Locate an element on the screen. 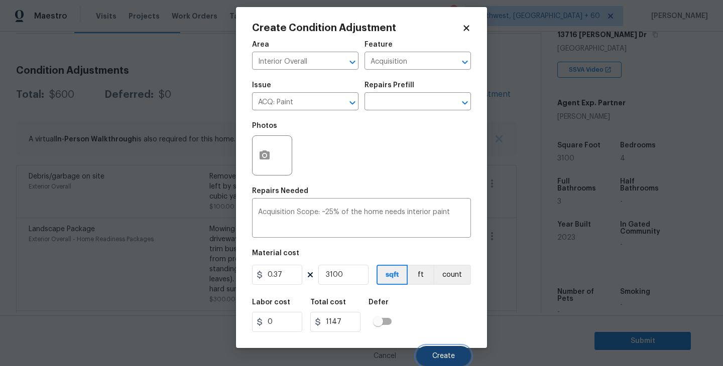 The width and height of the screenshot is (723, 366). button: sqft is located at coordinates (392, 275).